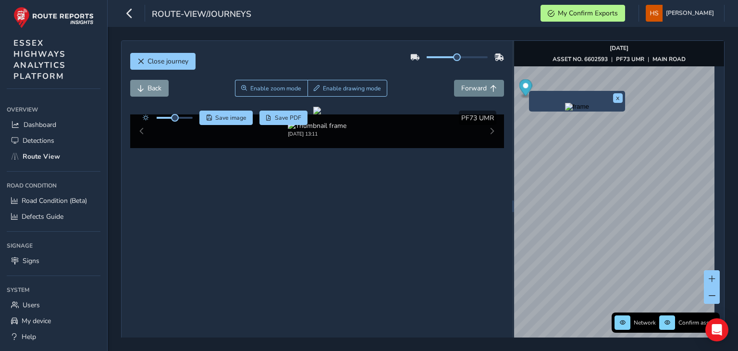 The image size is (738, 351). Describe the element at coordinates (168, 61) in the screenshot. I see `span: Close journey` at that location.